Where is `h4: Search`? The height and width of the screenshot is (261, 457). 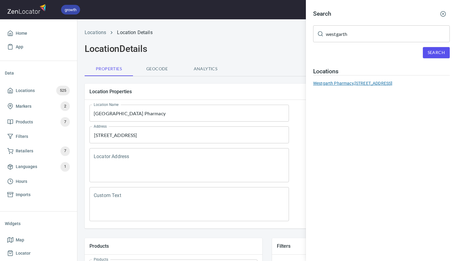 h4: Search is located at coordinates (322, 14).